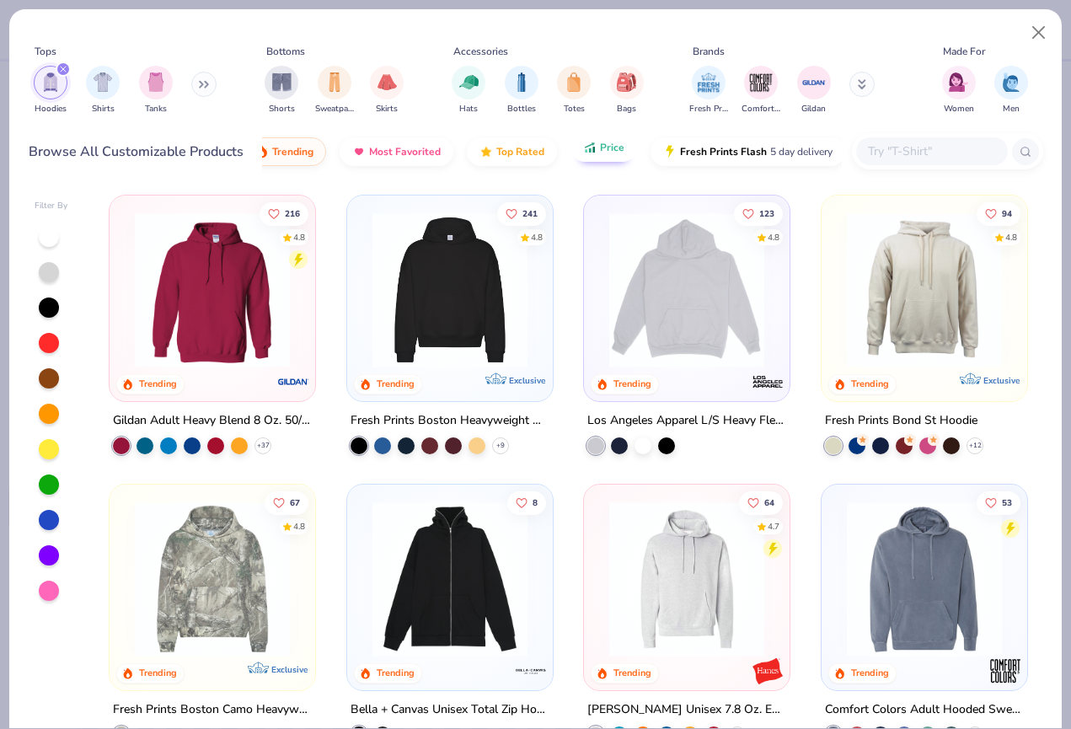 The image size is (1071, 729). I want to click on div: 4.7, so click(774, 526).